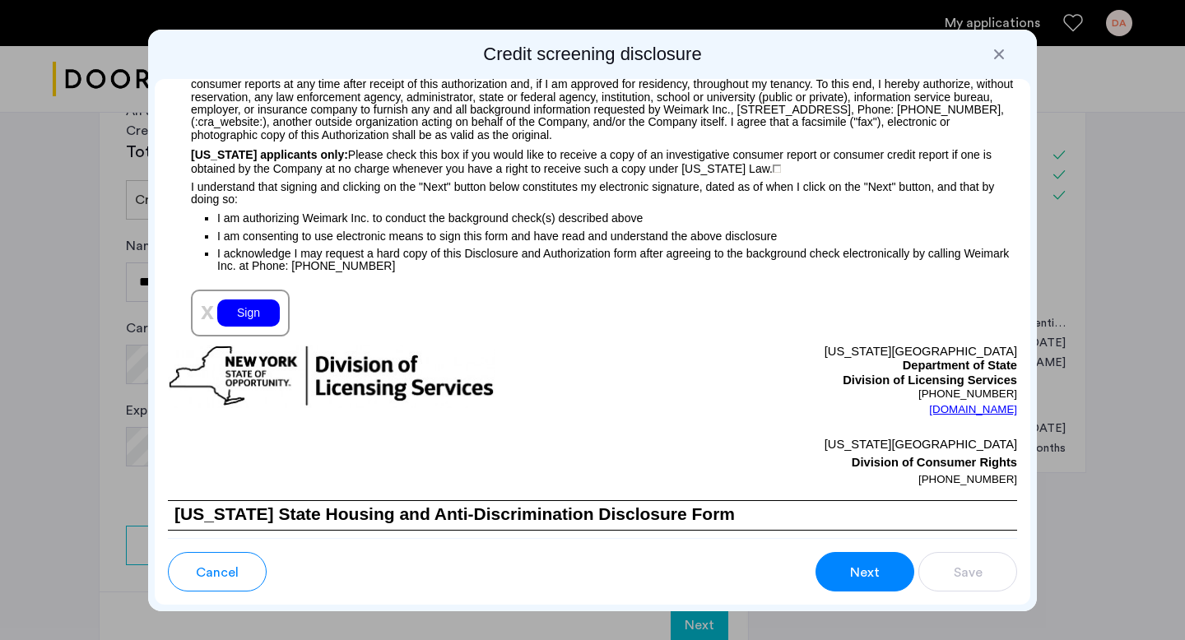  I want to click on p: I acknowledge I may request a hard copy of this Disclosure and Authorization form after agreeing ..., so click(617, 260).